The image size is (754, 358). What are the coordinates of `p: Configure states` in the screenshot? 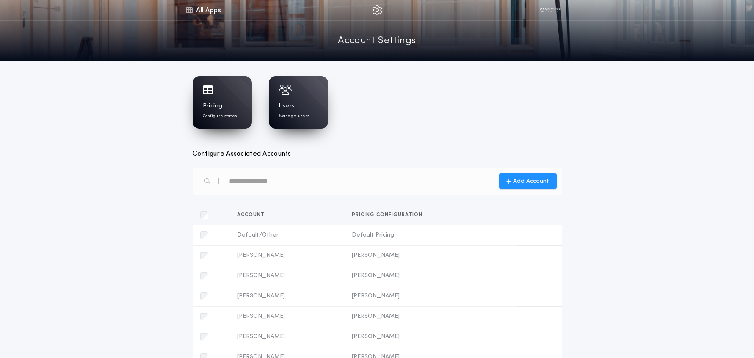 It's located at (220, 116).